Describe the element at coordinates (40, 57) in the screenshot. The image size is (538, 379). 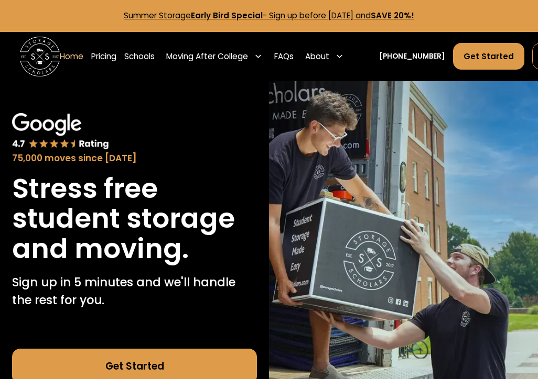
I see `img: Storage Scholars main logo` at that location.